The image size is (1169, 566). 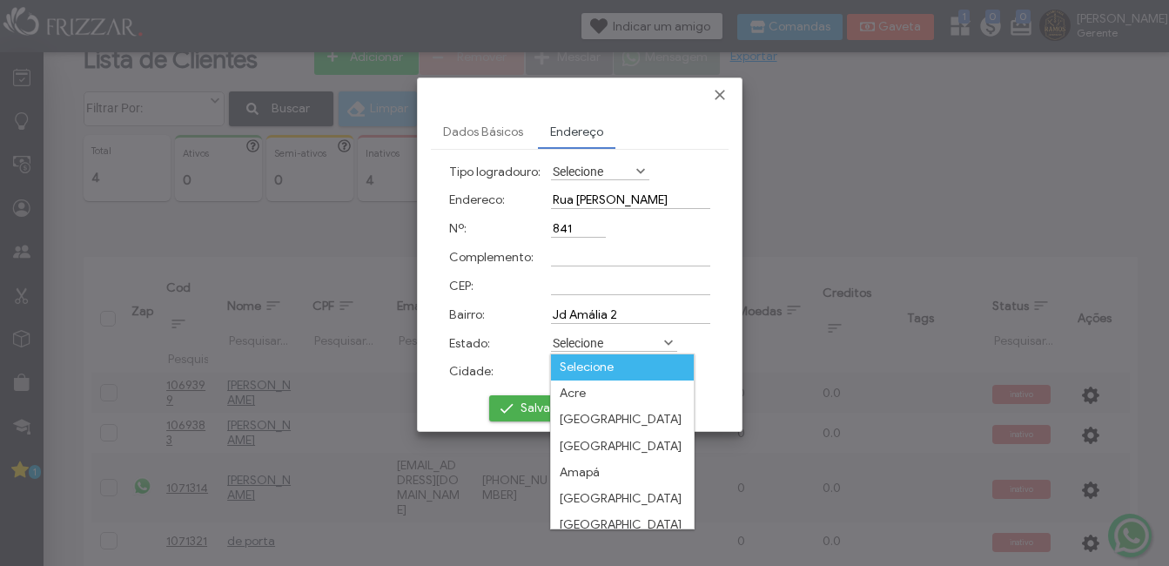 I want to click on li: Selecione, so click(x=622, y=367).